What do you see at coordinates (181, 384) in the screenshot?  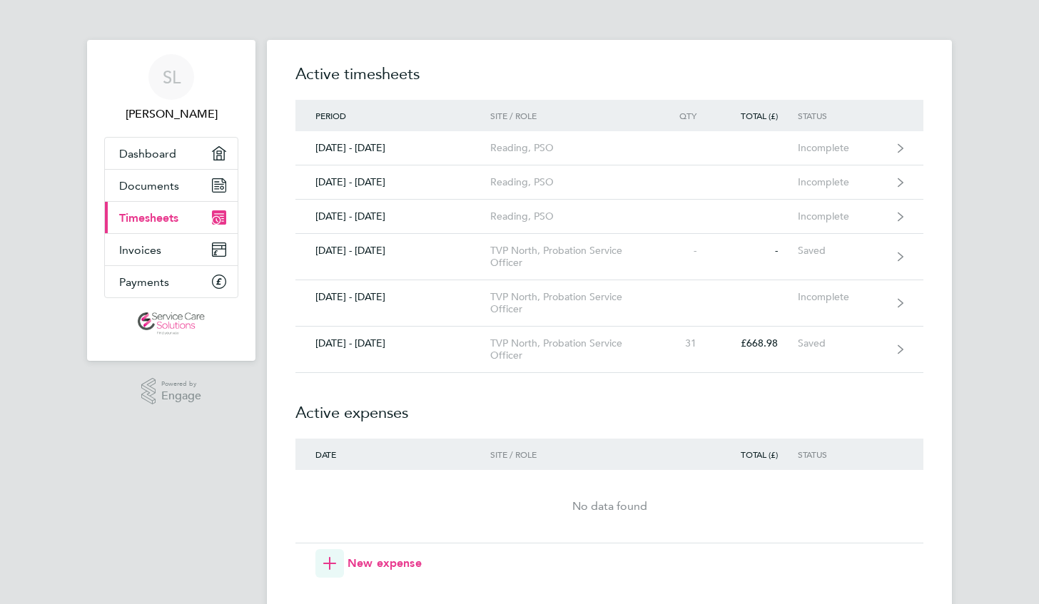 I see `span: Powered by` at bounding box center [181, 384].